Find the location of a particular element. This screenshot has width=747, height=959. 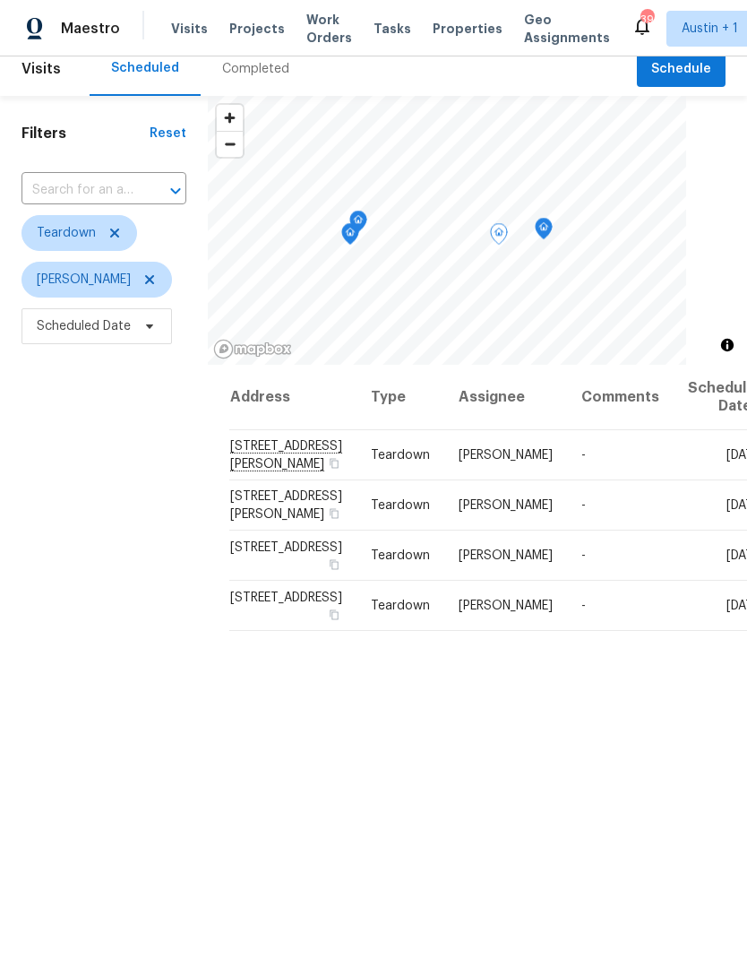

input: Search for an address... is located at coordinates (79, 190).